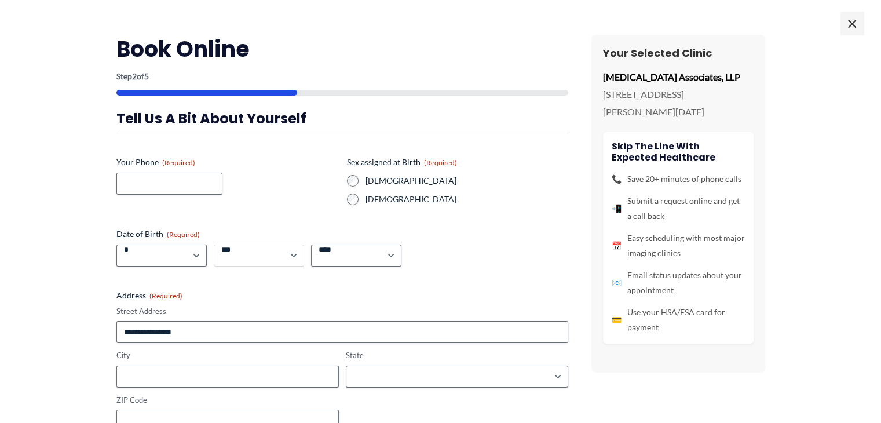 This screenshot has height=423, width=881. Describe the element at coordinates (678, 208) in the screenshot. I see `li: Submit a request online and get a call back` at that location.